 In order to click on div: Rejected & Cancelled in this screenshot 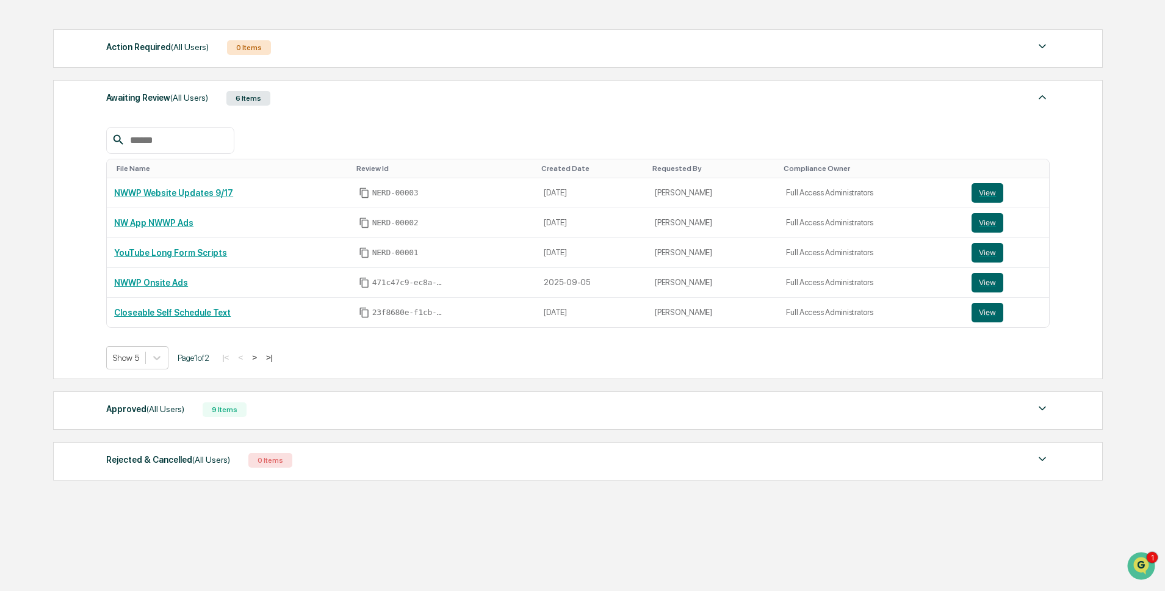, I will do `click(168, 460)`.